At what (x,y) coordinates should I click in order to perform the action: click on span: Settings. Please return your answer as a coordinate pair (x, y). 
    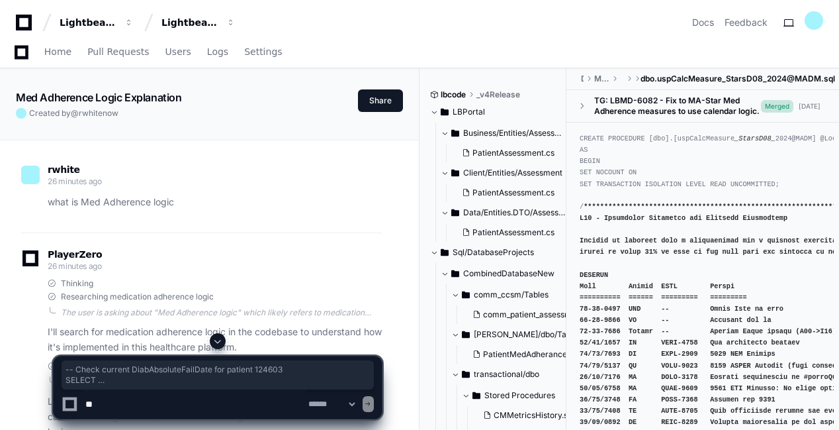
    Looking at the image, I should click on (263, 52).